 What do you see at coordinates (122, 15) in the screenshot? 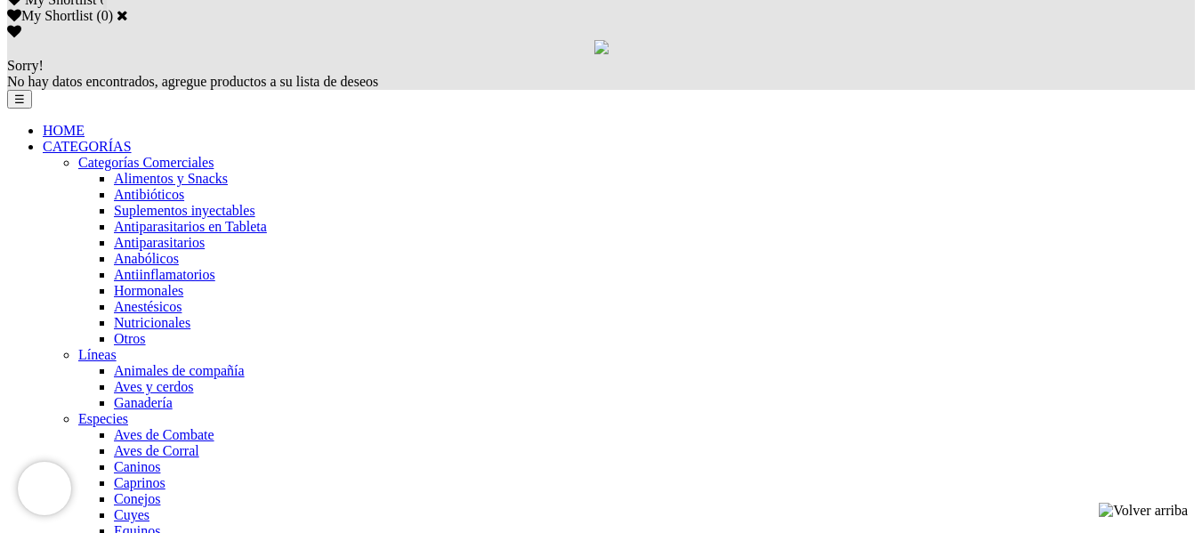
I see `a: Cerrar` at bounding box center [122, 15].